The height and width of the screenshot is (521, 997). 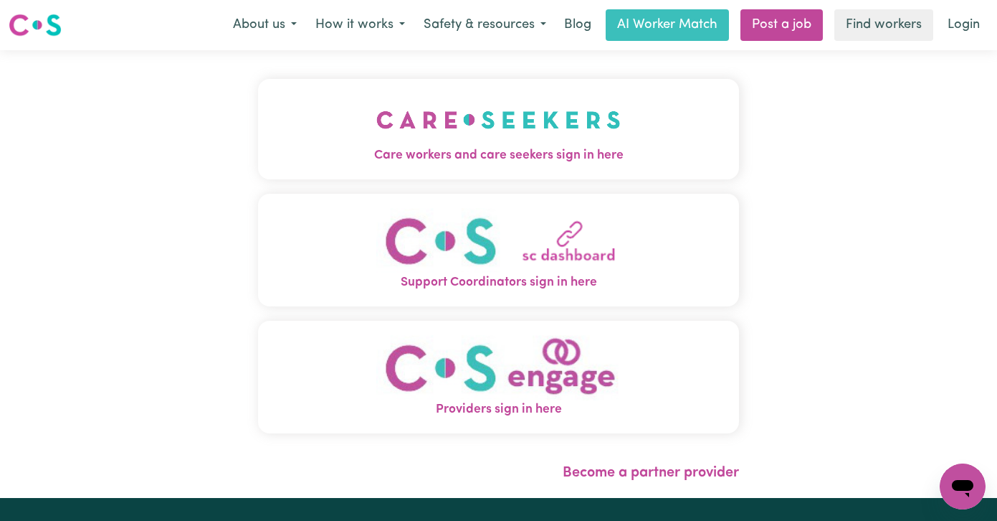 What do you see at coordinates (499, 156) in the screenshot?
I see `span: Care workers and care seekers sign in here` at bounding box center [499, 156].